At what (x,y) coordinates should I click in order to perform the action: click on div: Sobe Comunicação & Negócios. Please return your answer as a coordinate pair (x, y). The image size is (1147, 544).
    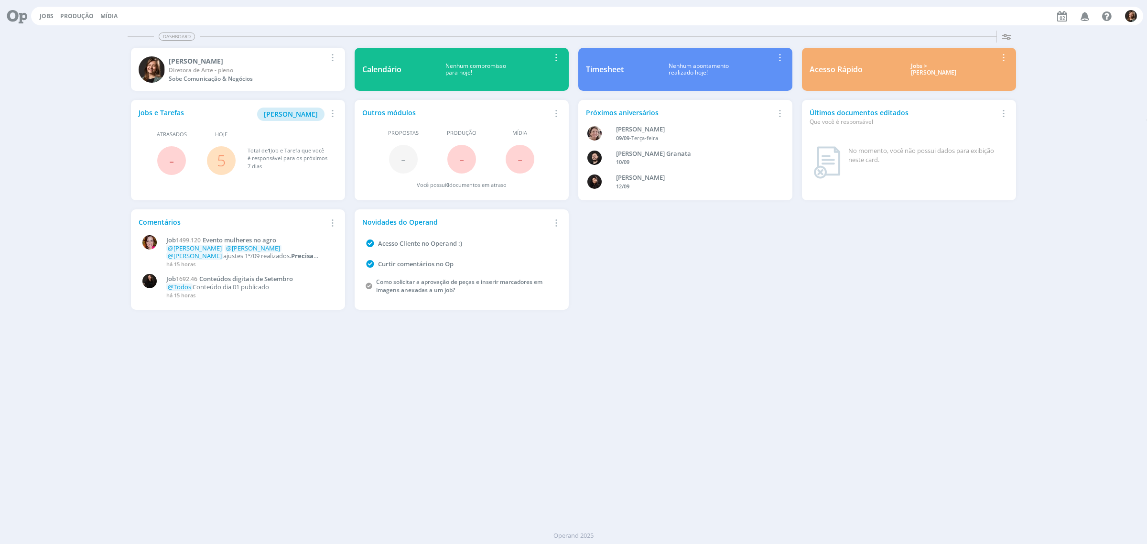
    Looking at the image, I should click on (248, 79).